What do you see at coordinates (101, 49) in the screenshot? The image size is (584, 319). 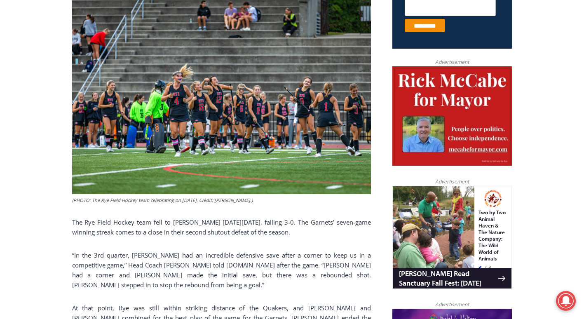 I see `div: Two by Two Animal Haven & The Nature Company: The Wild World of Animals` at bounding box center [101, 49].